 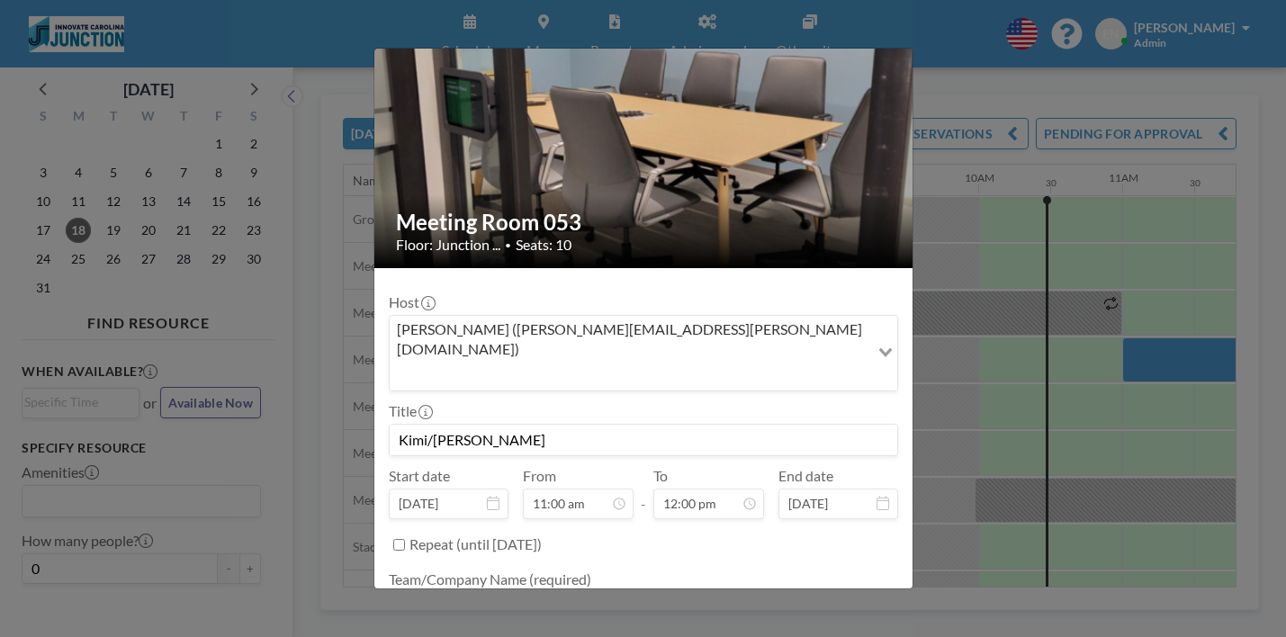 What do you see at coordinates (490, 580) in the screenshot?
I see `label: Team/Company Name (required)` at bounding box center [490, 580].